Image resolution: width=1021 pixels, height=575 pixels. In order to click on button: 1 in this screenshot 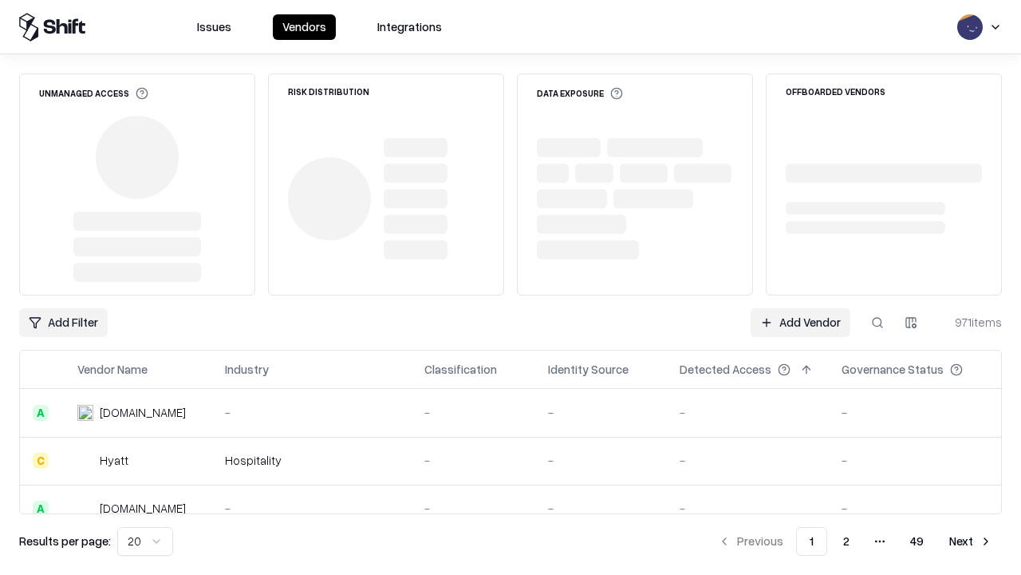, I will do `click(812, 541)`.